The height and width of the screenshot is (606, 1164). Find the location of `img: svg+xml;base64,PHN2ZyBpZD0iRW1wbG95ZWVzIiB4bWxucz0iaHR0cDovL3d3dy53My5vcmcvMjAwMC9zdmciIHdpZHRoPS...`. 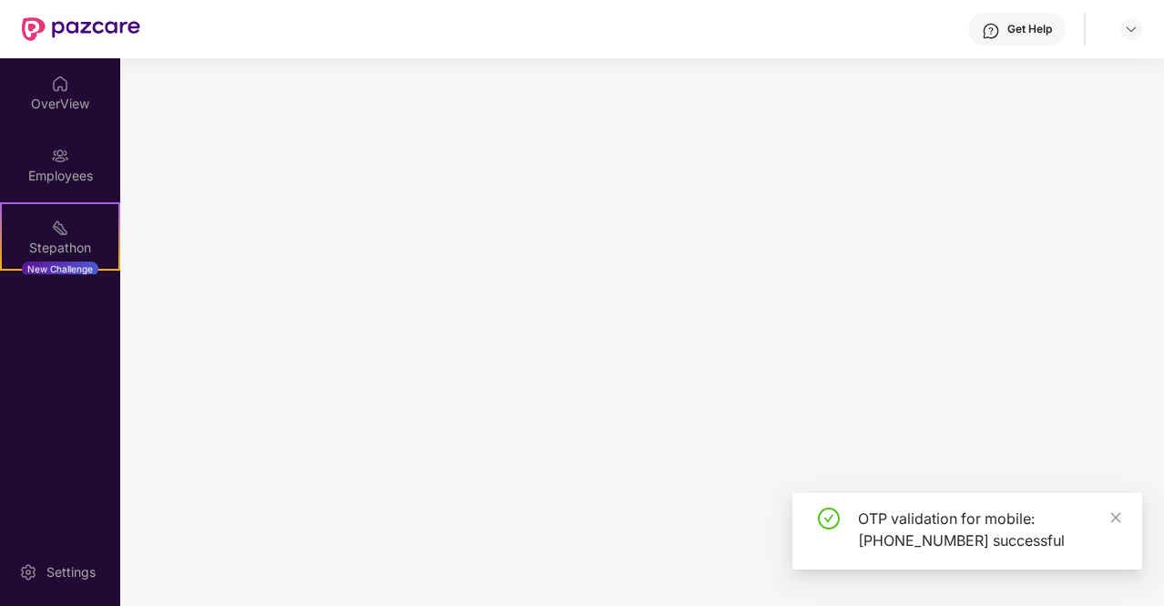

img: svg+xml;base64,PHN2ZyBpZD0iRW1wbG95ZWVzIiB4bWxucz0iaHR0cDovL3d3dy53My5vcmcvMjAwMC9zdmciIHdpZHRoPS... is located at coordinates (60, 156).